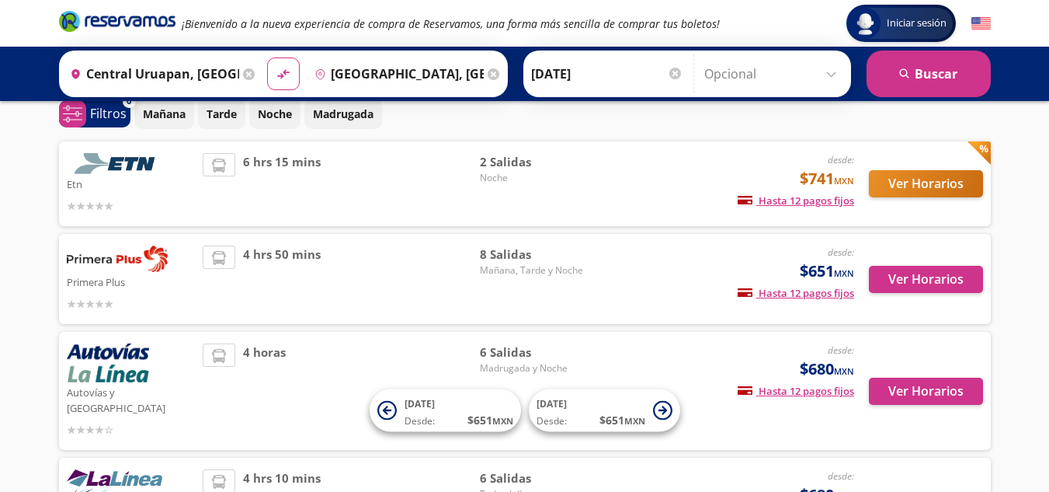  Describe the element at coordinates (534, 178) in the screenshot. I see `span: Noche` at that location.